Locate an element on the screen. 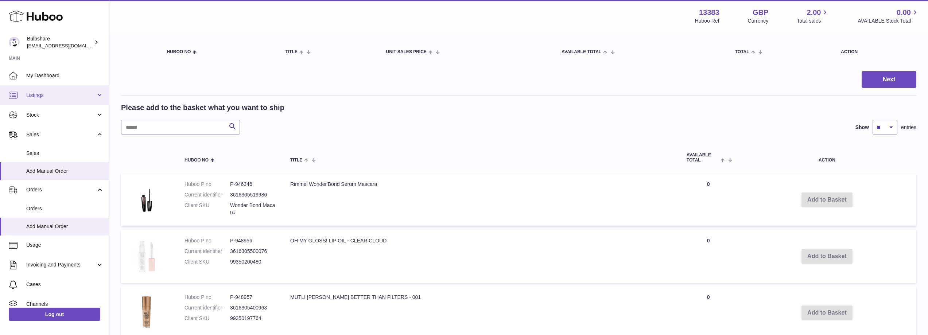 Image resolution: width=928 pixels, height=335 pixels. span: AVAILABLE Stock Total is located at coordinates (889, 21).